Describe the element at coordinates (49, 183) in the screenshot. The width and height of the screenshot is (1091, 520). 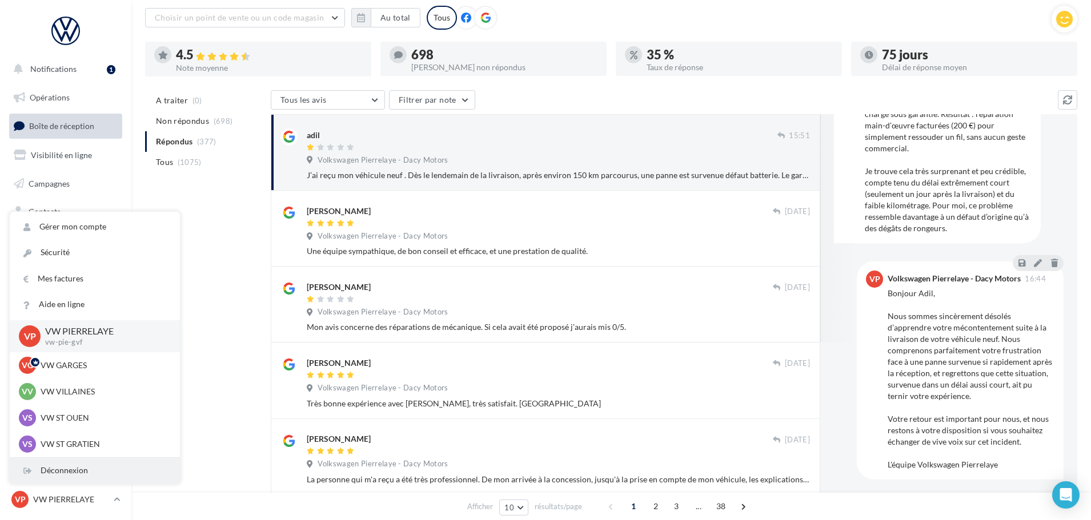
I see `span: Campagnes` at that location.